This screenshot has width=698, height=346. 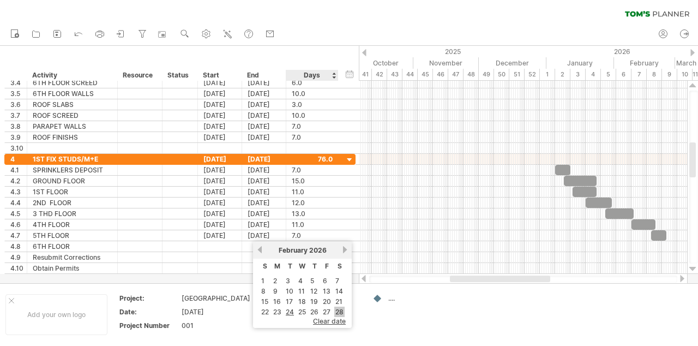 I want to click on div: Resource, so click(x=139, y=75).